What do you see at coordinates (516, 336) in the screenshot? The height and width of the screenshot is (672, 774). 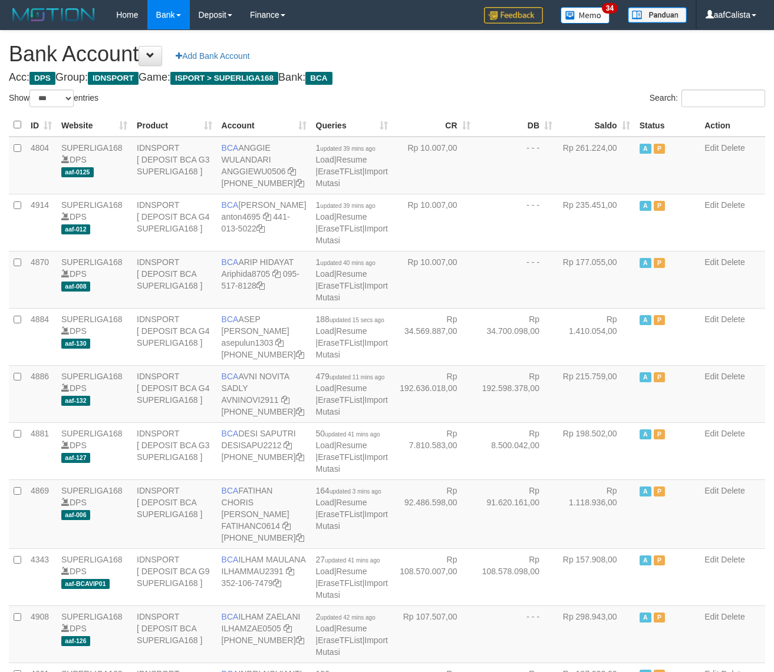 I see `td: Rp 34.700.098,00` at bounding box center [516, 336].